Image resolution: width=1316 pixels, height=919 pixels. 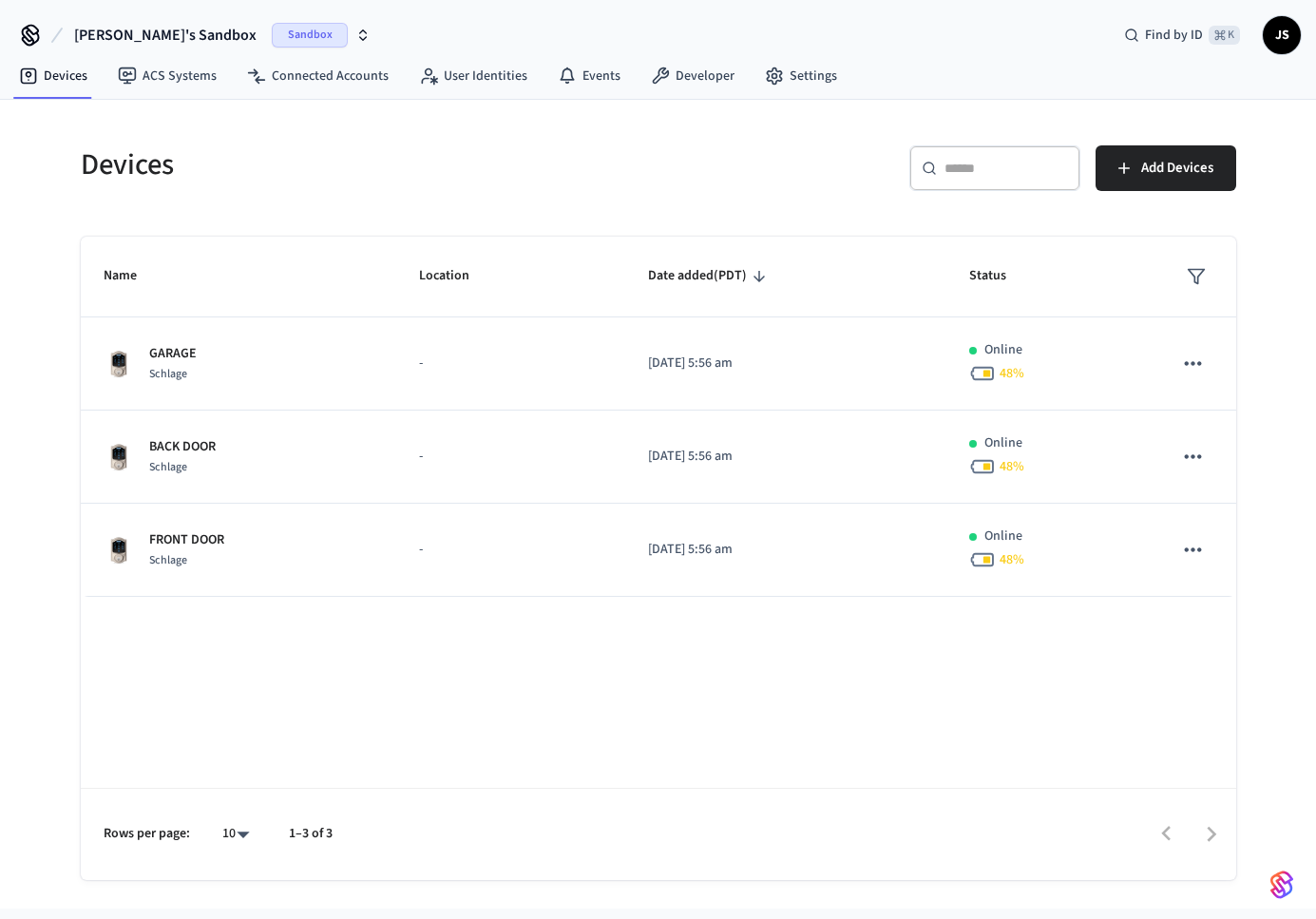 I want to click on a: Events, so click(x=589, y=76).